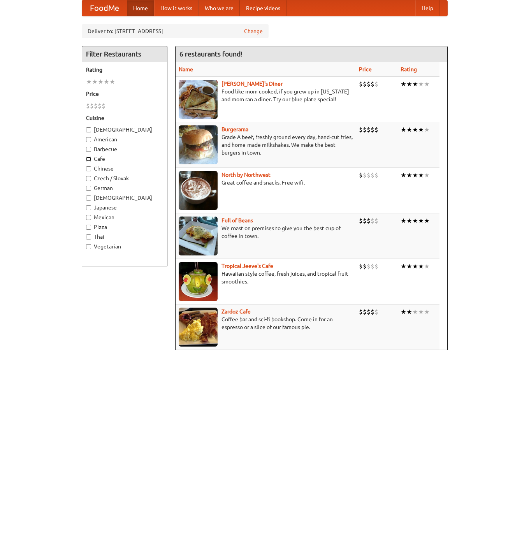 Image resolution: width=529 pixels, height=551 pixels. What do you see at coordinates (198, 327) in the screenshot?
I see `img: zardoz.jpg` at bounding box center [198, 327].